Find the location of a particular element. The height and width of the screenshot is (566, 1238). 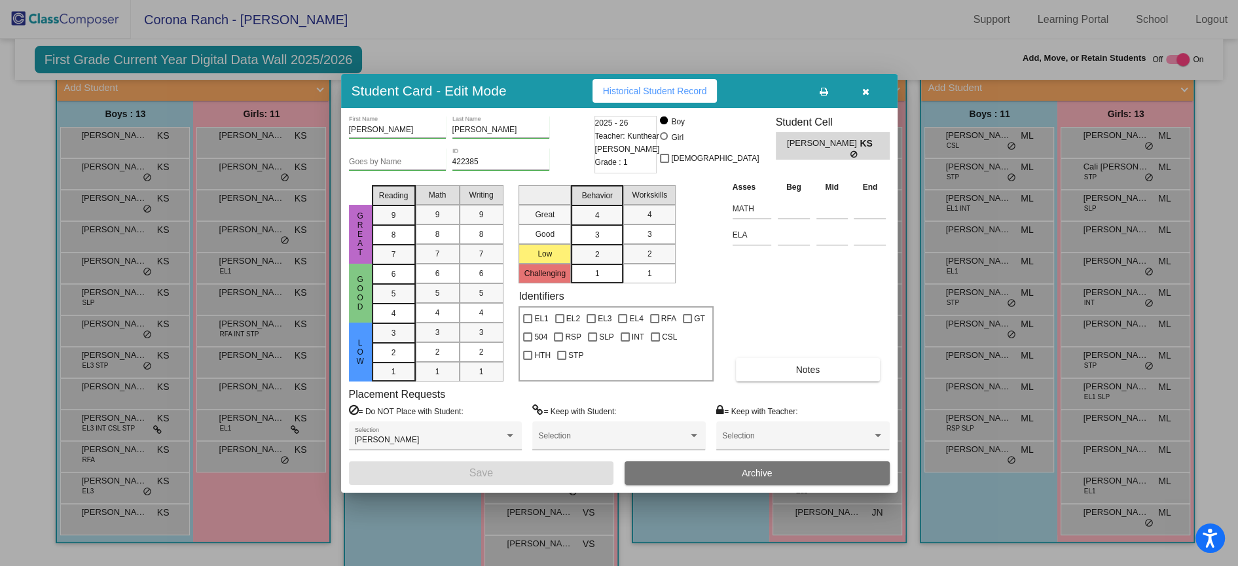

span: Math is located at coordinates (437, 195).